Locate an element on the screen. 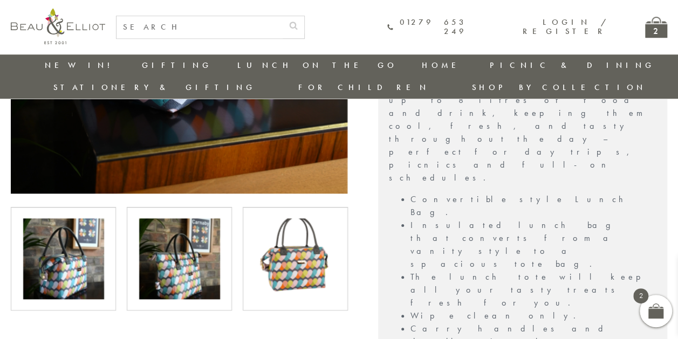 This screenshot has height=339, width=678. div: 2 is located at coordinates (656, 27).